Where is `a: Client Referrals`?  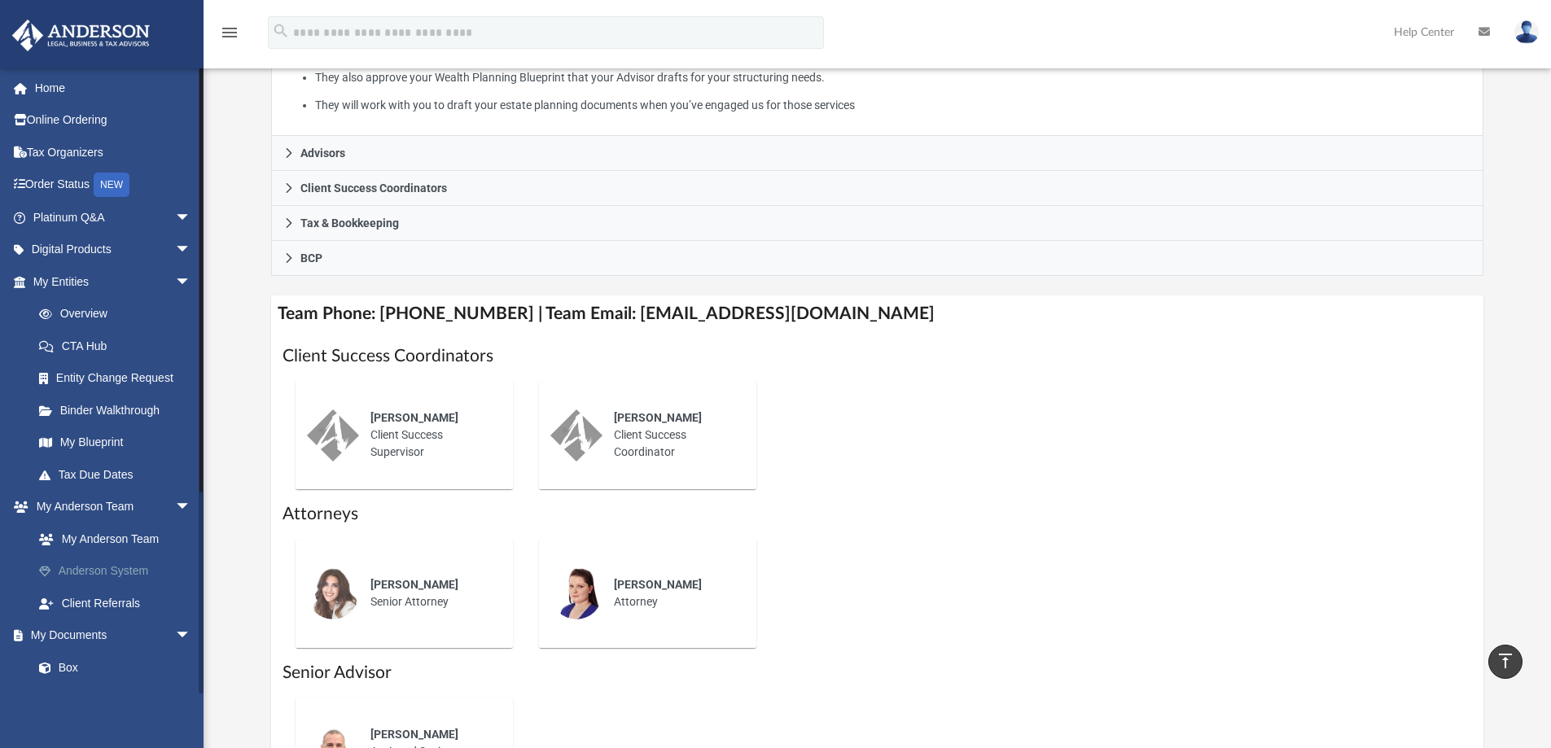
a: Client Referrals is located at coordinates (119, 603).